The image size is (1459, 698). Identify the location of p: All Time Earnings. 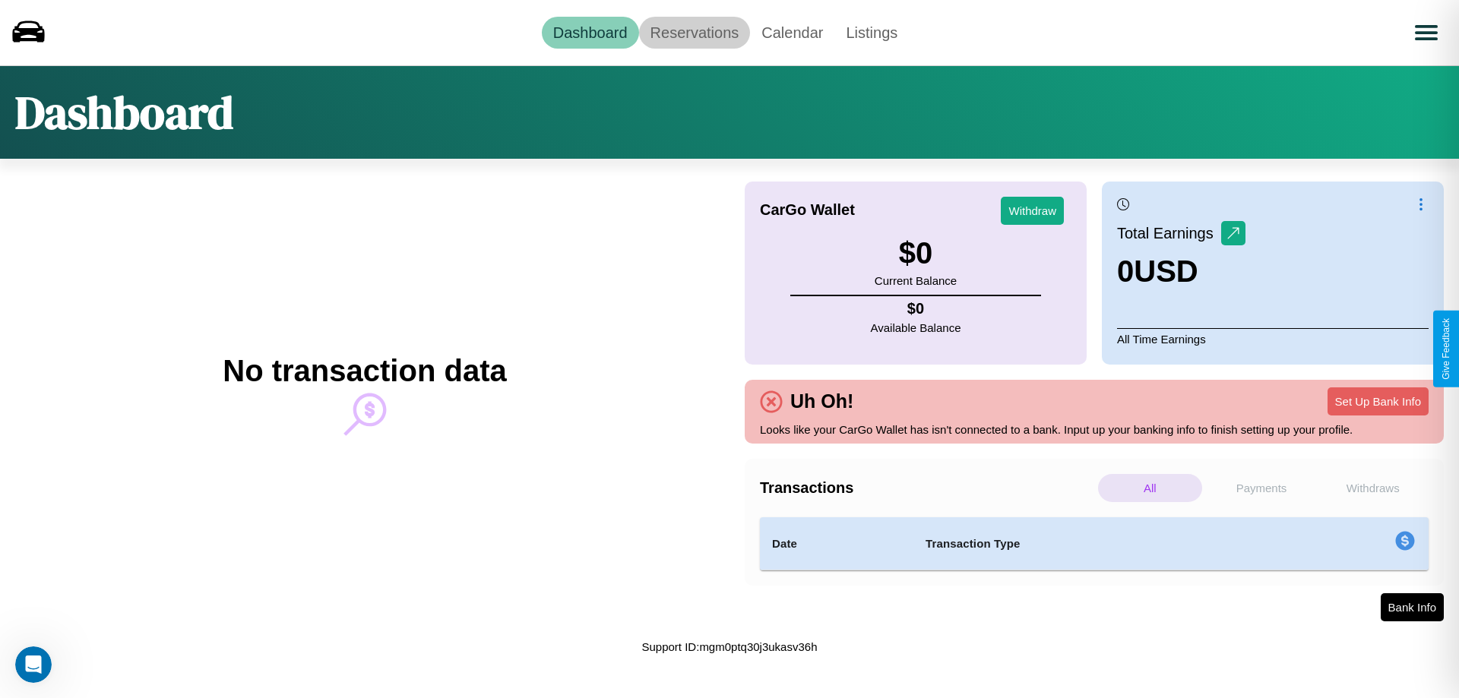
(1273, 339).